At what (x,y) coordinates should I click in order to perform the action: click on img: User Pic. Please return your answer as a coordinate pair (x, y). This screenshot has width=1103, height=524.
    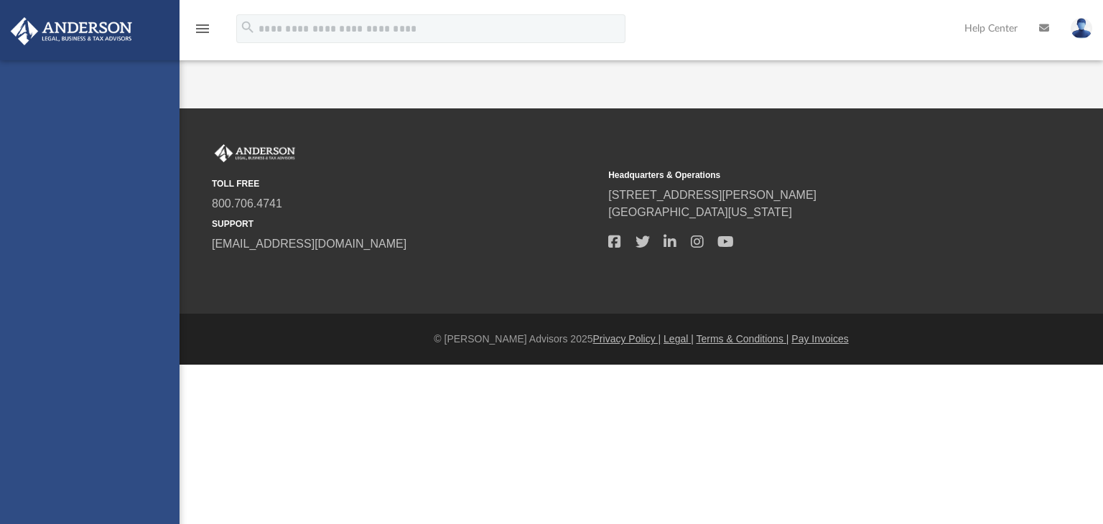
    Looking at the image, I should click on (1082, 28).